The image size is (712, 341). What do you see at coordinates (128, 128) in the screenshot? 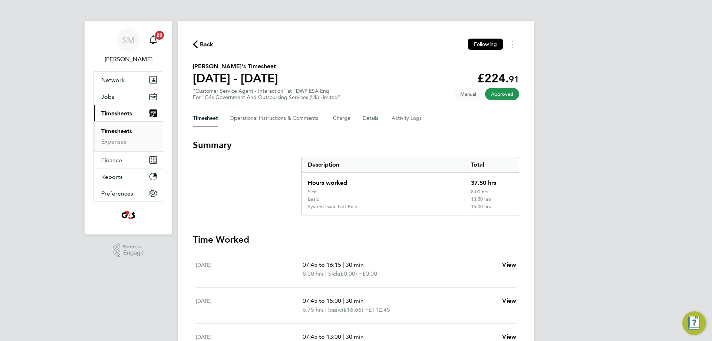
I see `nav: Main navigation` at bounding box center [128, 128].